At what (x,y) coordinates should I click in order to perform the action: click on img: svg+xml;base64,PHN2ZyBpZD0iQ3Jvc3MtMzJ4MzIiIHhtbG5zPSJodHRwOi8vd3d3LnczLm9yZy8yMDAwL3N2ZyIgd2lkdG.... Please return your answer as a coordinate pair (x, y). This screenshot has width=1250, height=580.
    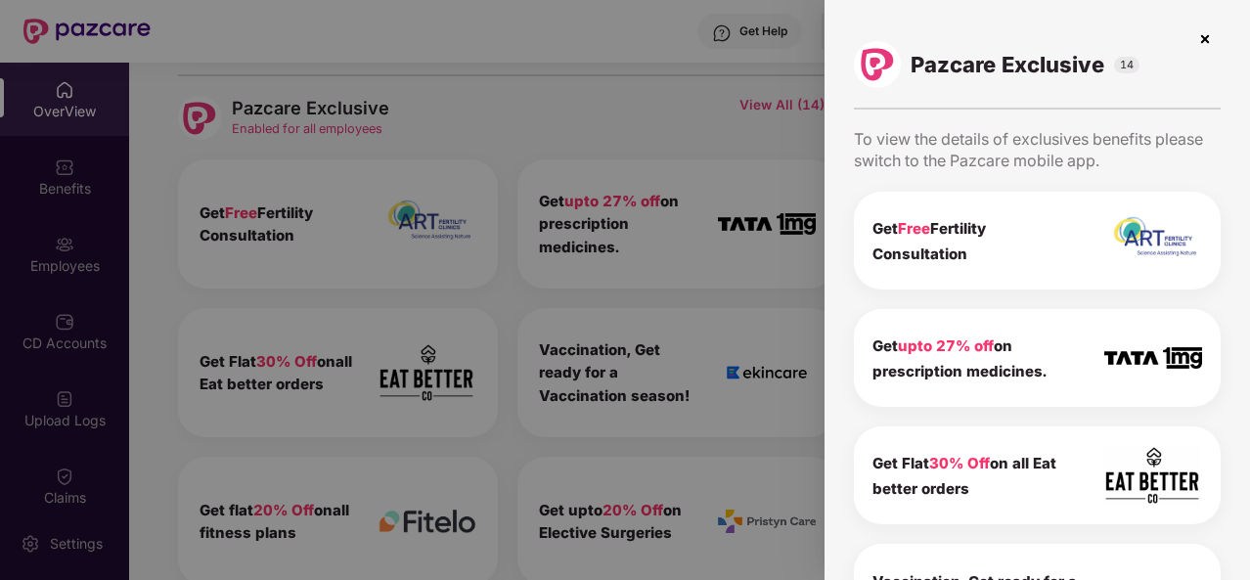
    Looking at the image, I should click on (1205, 39).